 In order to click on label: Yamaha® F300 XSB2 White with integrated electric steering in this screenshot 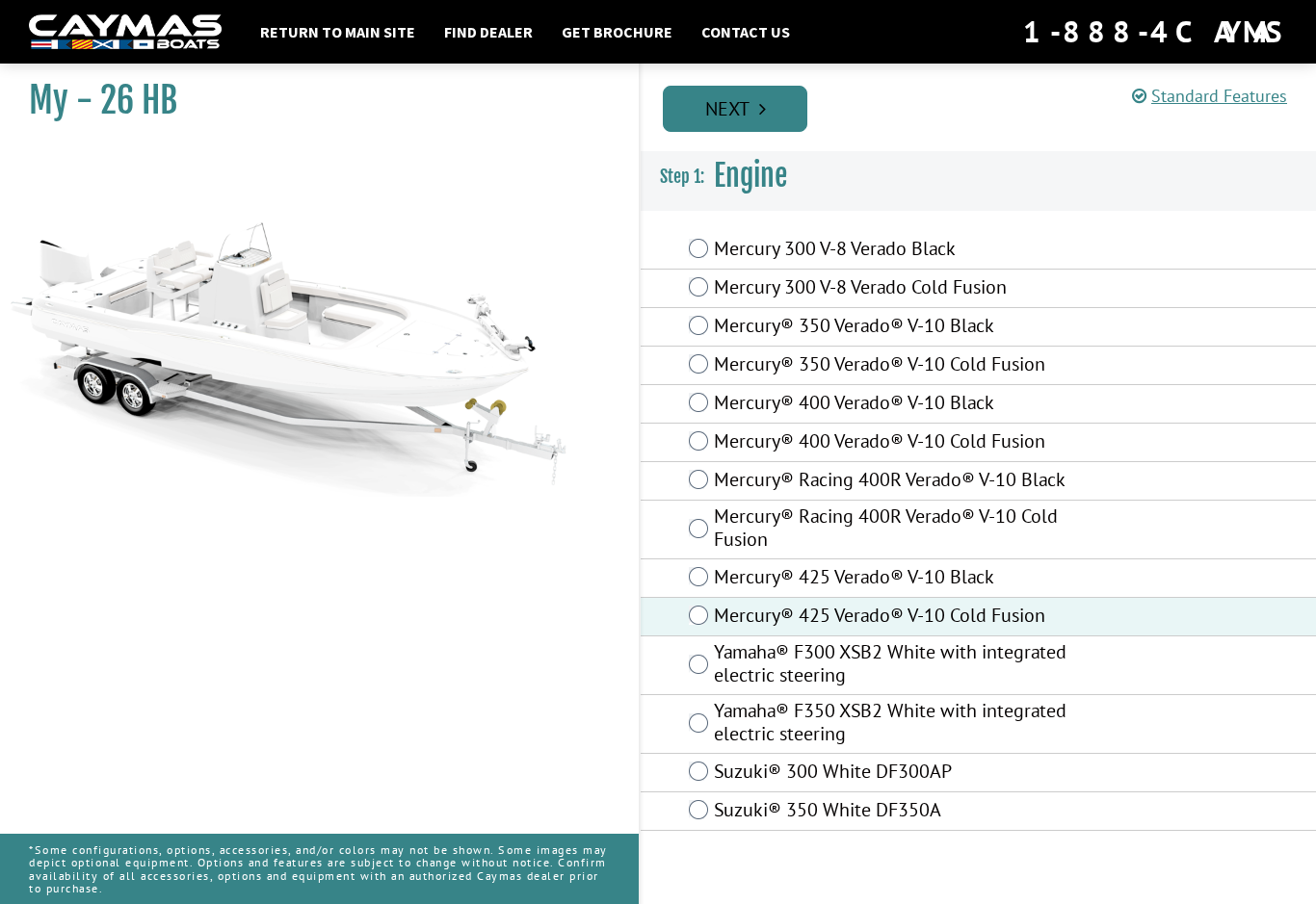, I will do `click(892, 665)`.